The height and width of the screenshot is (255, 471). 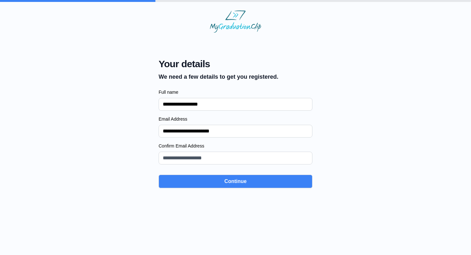 I want to click on label: Confirm Email Address, so click(x=235, y=146).